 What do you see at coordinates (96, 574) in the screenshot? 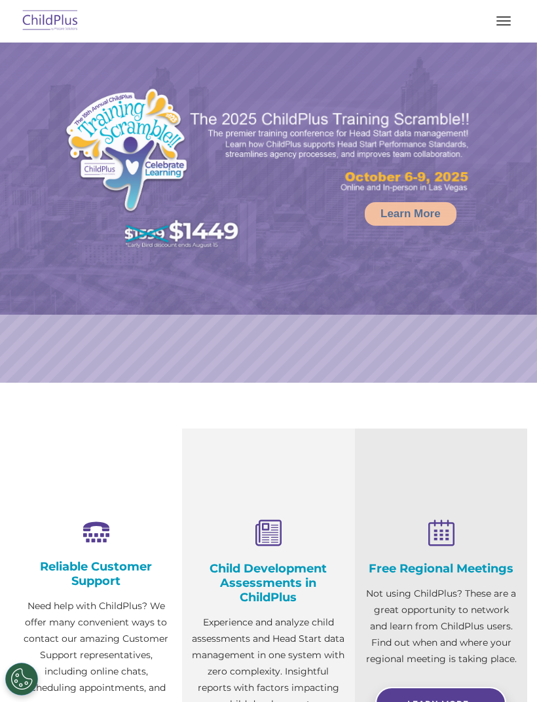
I see `h4: Reliable Customer Support` at bounding box center [96, 574].